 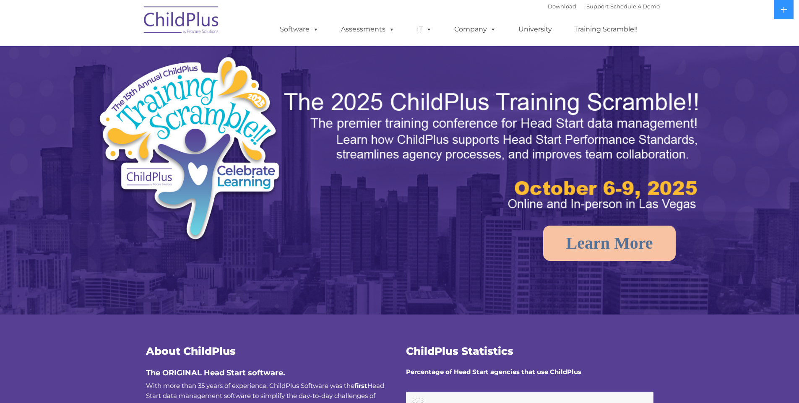 What do you see at coordinates (635, 6) in the screenshot?
I see `a: Schedule A Demo` at bounding box center [635, 6].